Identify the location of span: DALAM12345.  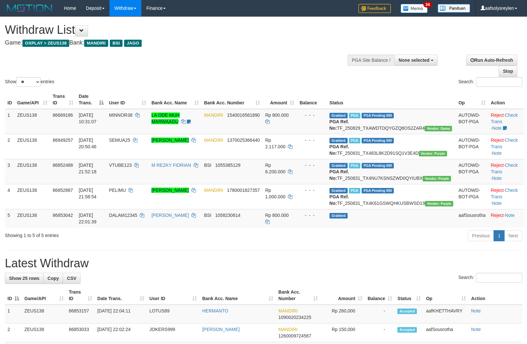
(123, 215).